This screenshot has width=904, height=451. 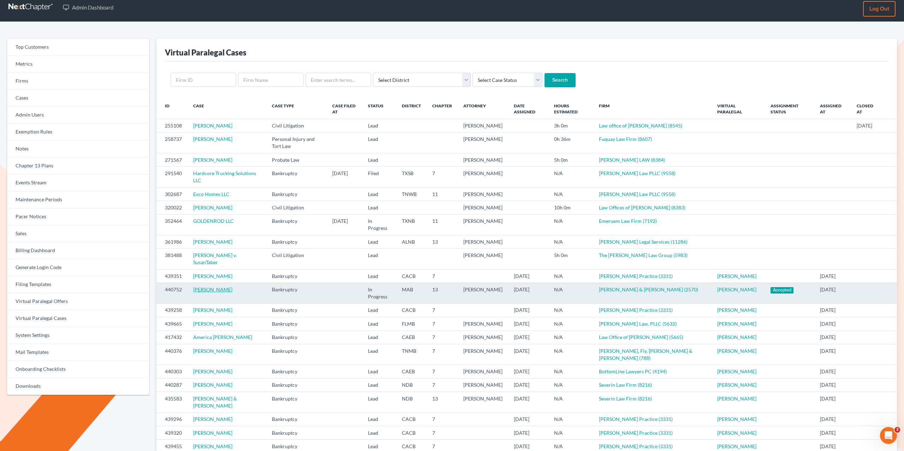 I want to click on td: 440752, so click(x=172, y=293).